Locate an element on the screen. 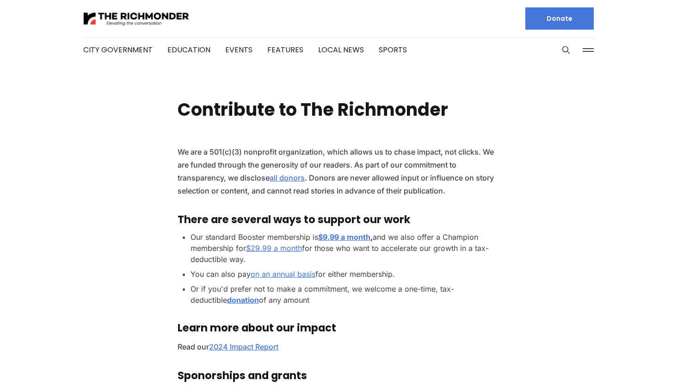 This screenshot has height=387, width=677. li: Or if you'd prefer not to make a commitment, we welcome a one-time, tax-deductible of any amount is located at coordinates (345, 294).